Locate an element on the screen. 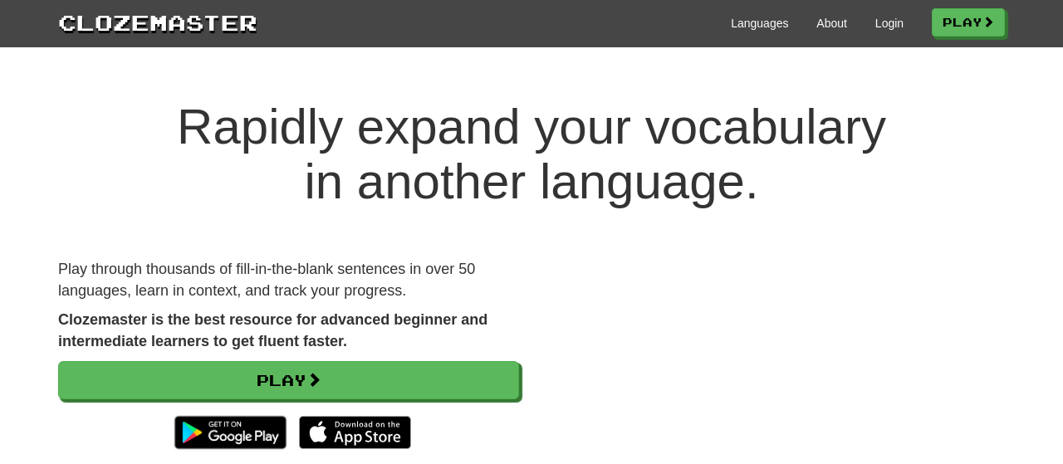 The image size is (1063, 464). a: Clozemaster is located at coordinates (158, 22).